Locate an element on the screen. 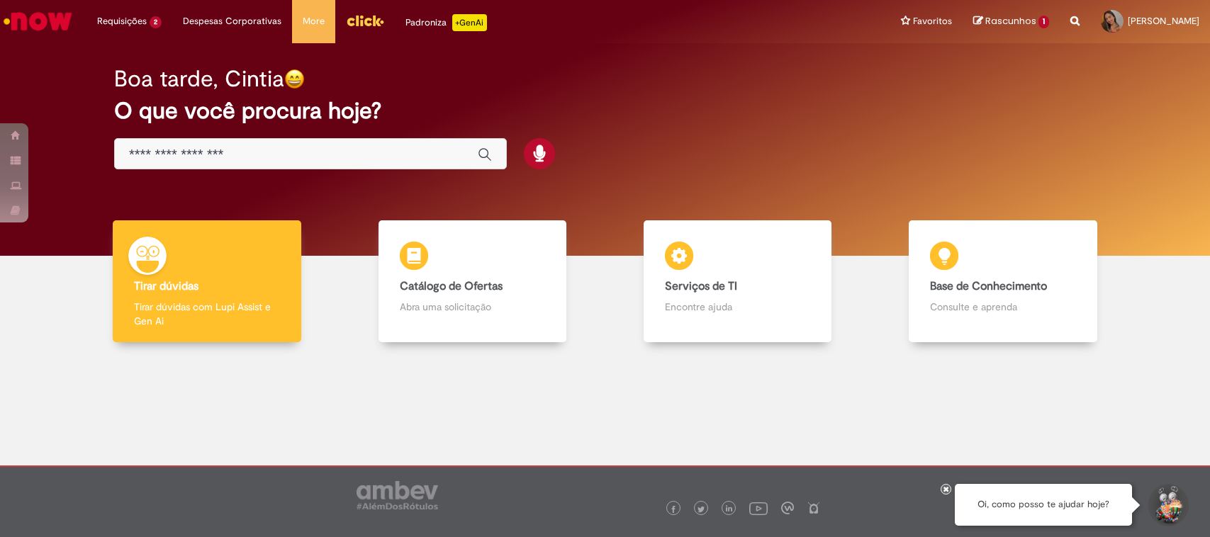  img: logo_footer_facebook.png is located at coordinates (673, 510).